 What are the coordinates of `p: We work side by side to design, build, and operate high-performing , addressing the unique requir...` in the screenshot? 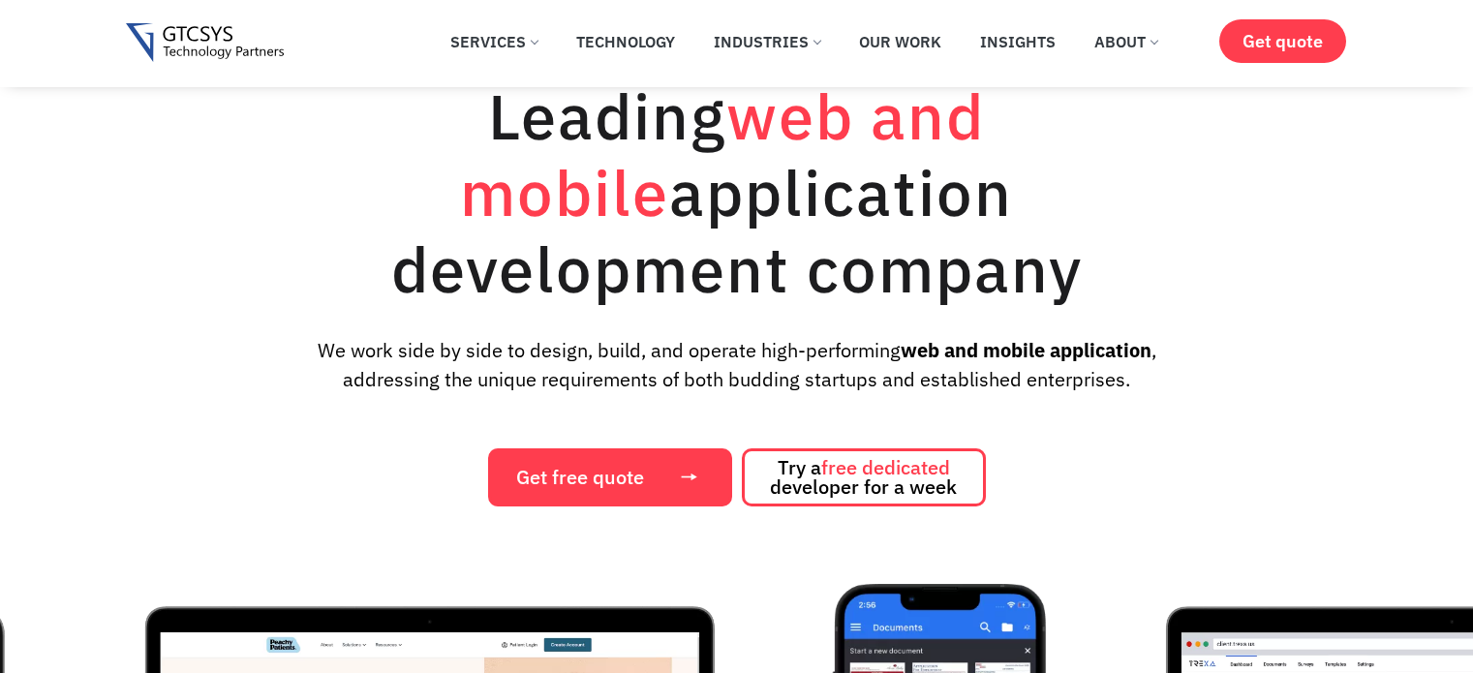 It's located at (736, 365).